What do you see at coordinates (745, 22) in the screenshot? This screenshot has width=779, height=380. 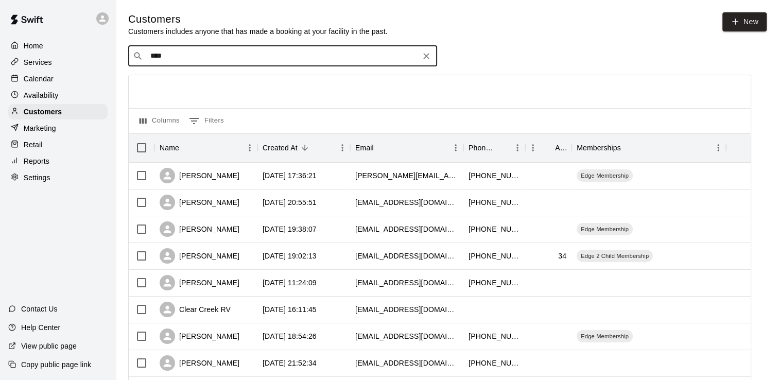 I see `a: New` at bounding box center [745, 22].